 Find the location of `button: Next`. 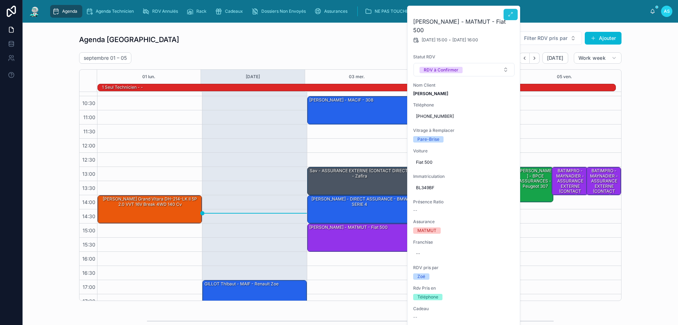

button: Next is located at coordinates (535, 58).